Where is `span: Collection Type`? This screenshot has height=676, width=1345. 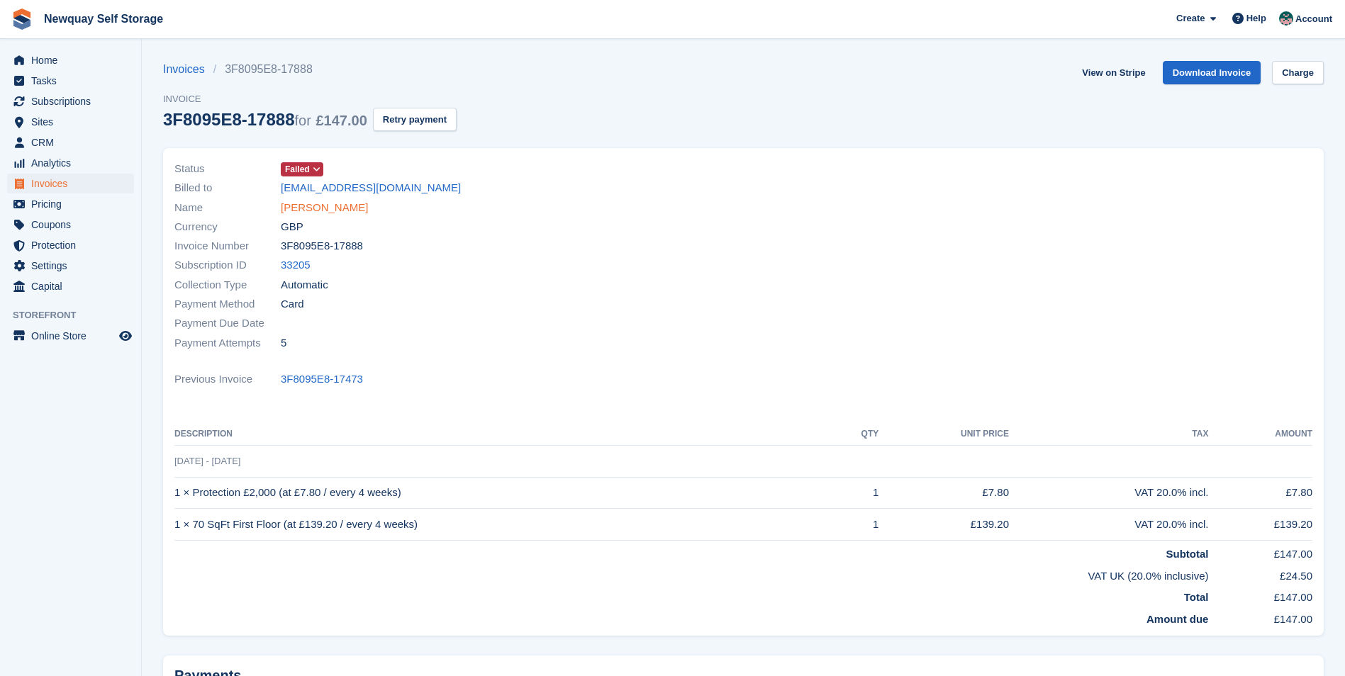 span: Collection Type is located at coordinates (228, 285).